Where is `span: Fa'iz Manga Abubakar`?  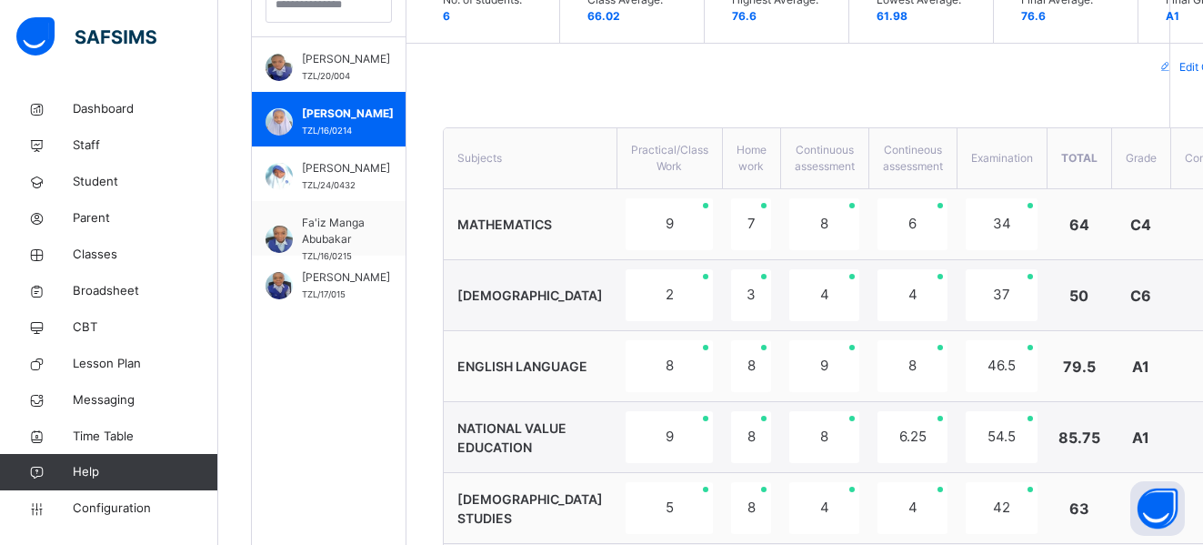 span: Fa'iz Manga Abubakar is located at coordinates (333, 231).